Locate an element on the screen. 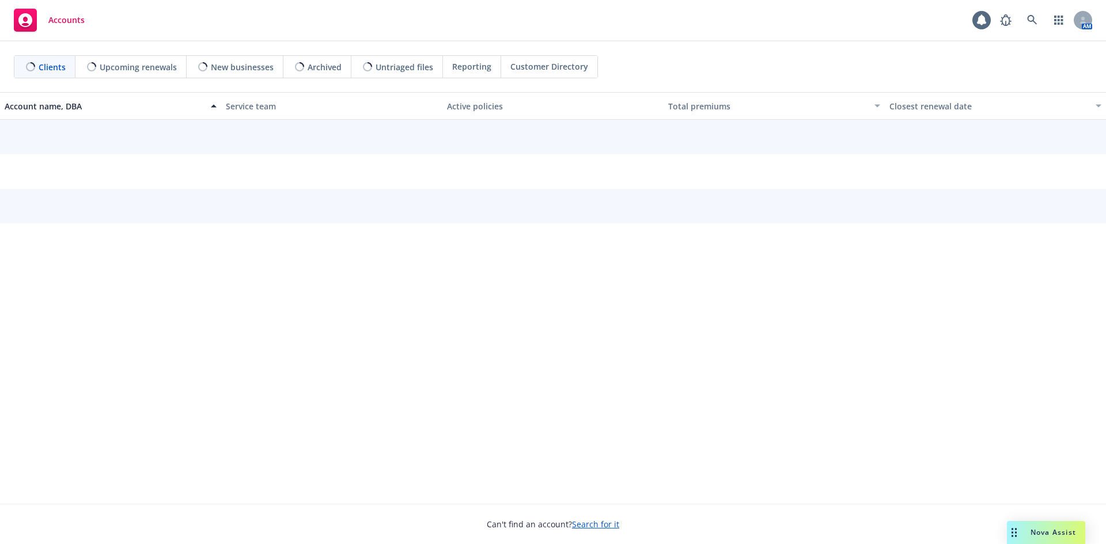 This screenshot has height=544, width=1106. span: Accounts is located at coordinates (66, 20).